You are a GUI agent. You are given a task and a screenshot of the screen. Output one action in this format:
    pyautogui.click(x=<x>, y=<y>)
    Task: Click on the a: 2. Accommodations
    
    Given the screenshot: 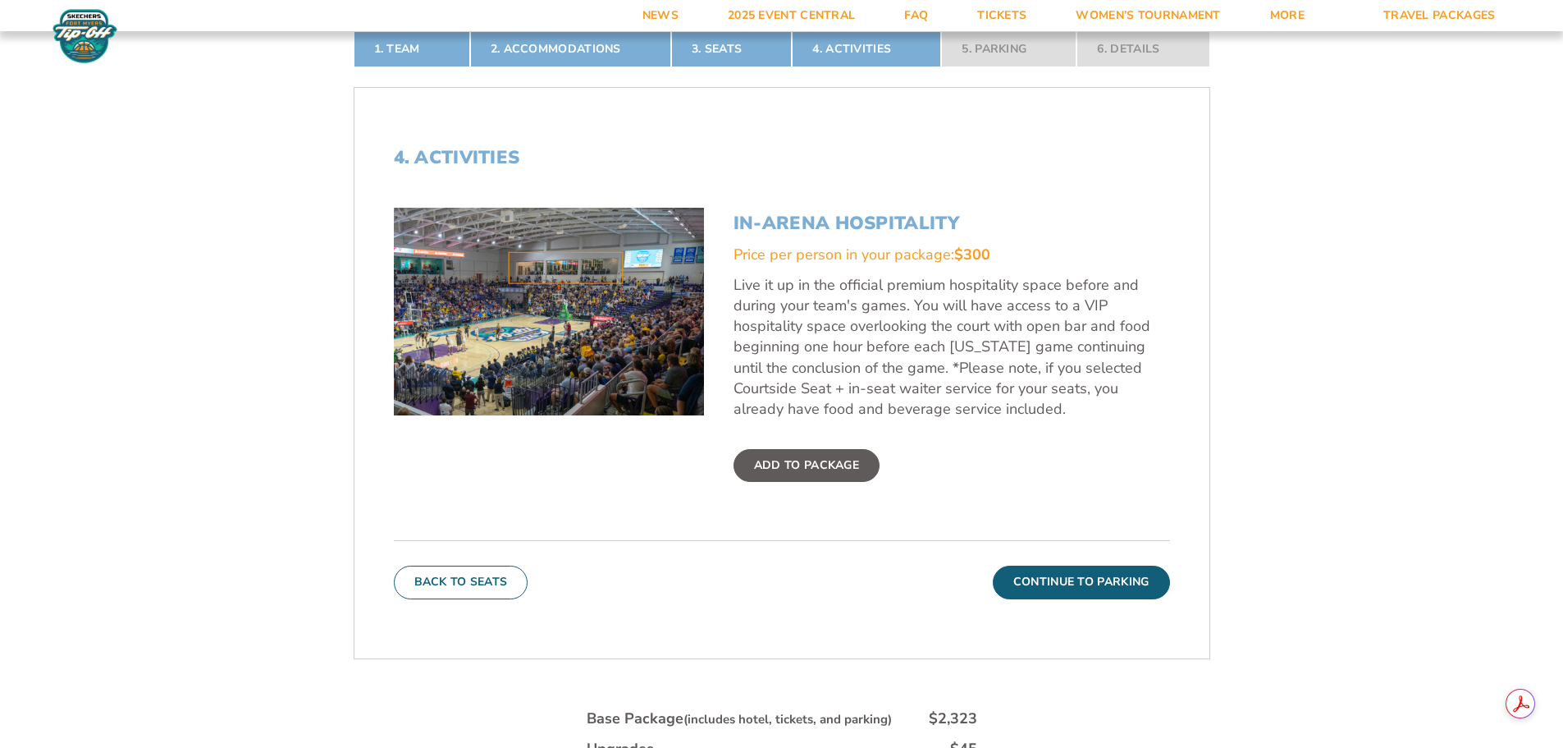 What is the action you would take?
    pyautogui.click(x=570, y=49)
    